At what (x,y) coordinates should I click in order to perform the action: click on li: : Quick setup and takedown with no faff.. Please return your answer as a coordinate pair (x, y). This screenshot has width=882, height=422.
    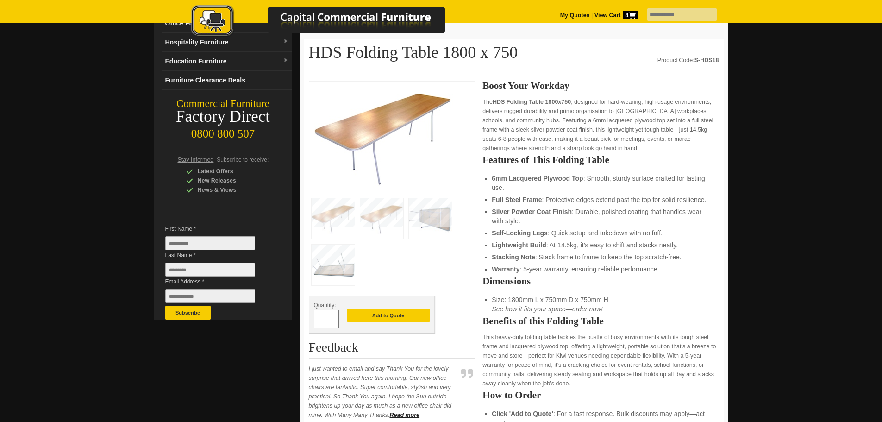
    Looking at the image, I should click on (601, 233).